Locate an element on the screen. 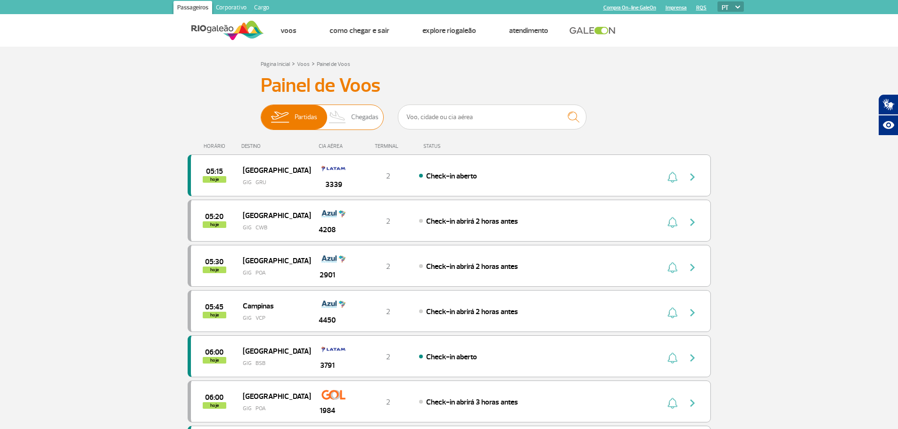  span: BSB is located at coordinates (268, 364).